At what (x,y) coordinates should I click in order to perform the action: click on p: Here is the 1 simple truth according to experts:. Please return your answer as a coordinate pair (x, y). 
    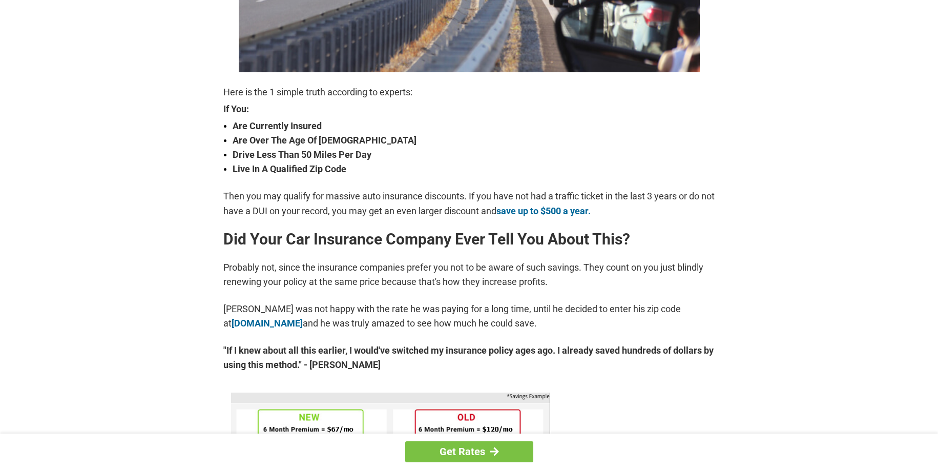
    Looking at the image, I should click on (469, 92).